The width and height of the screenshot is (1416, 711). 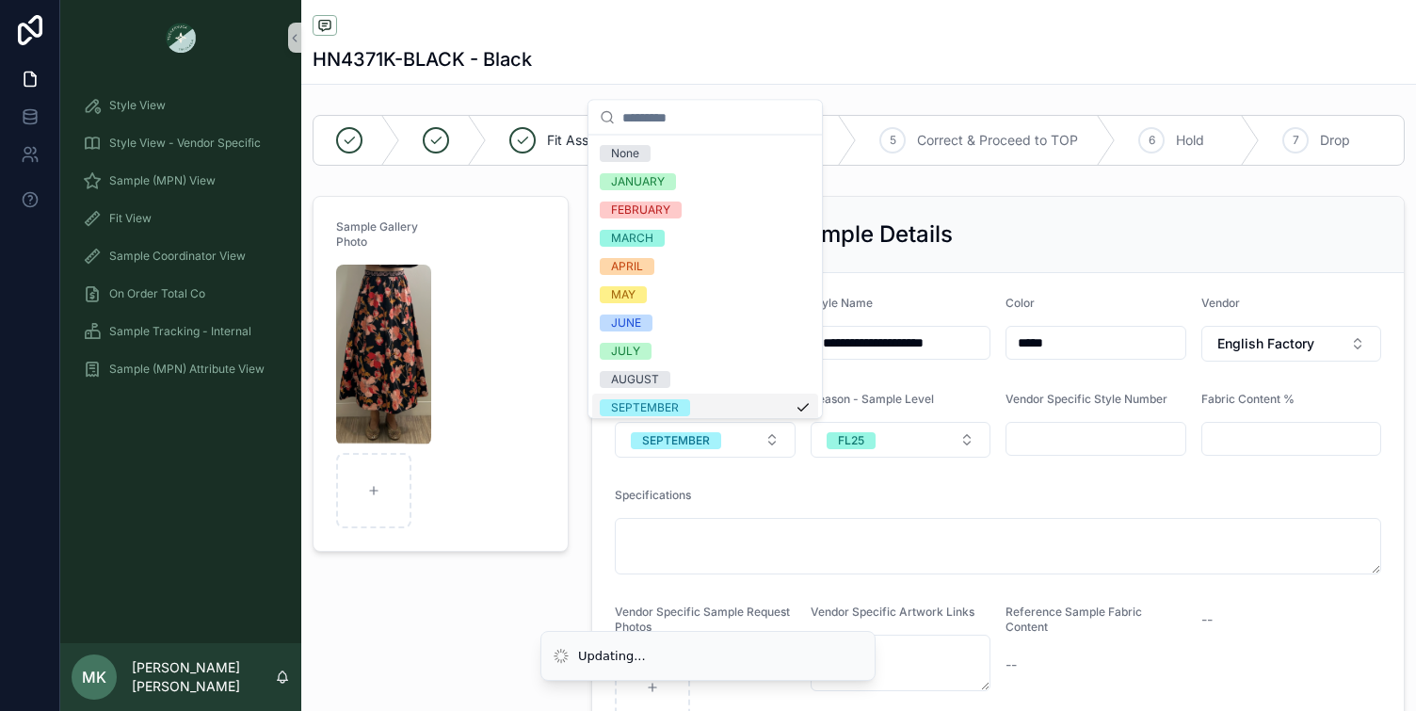 What do you see at coordinates (181, 181) in the screenshot?
I see `a: Sample (MPN) View` at bounding box center [181, 181].